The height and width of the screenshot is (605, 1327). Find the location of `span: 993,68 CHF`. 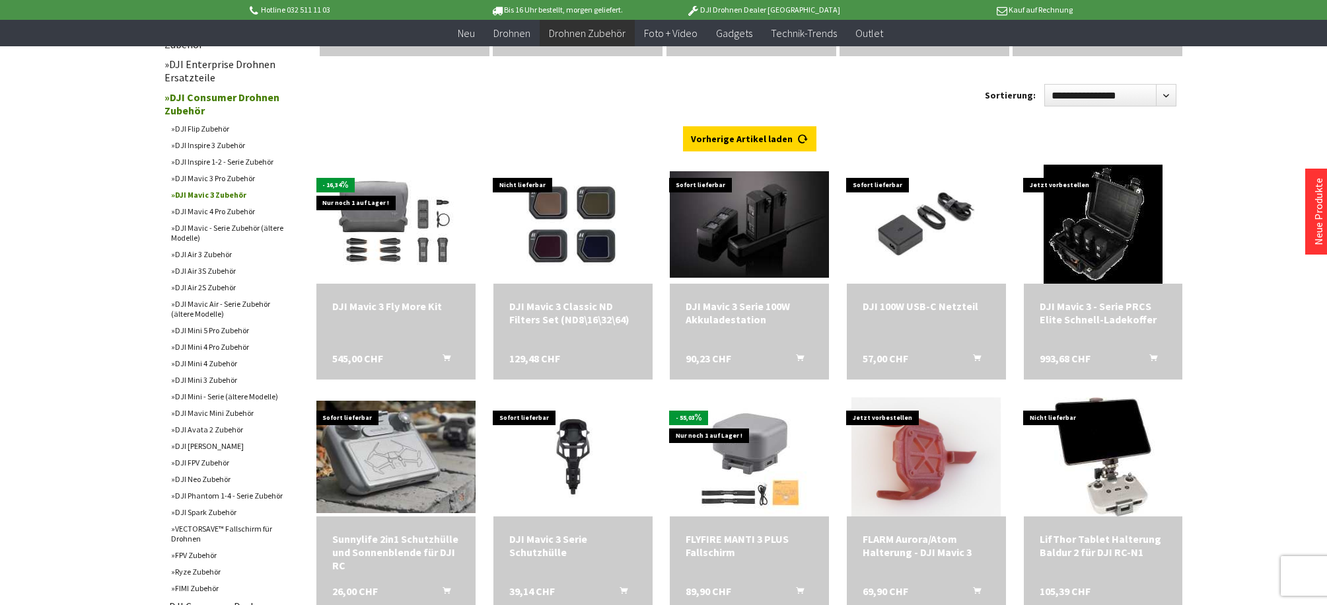

span: 993,68 CHF is located at coordinates (1065, 358).